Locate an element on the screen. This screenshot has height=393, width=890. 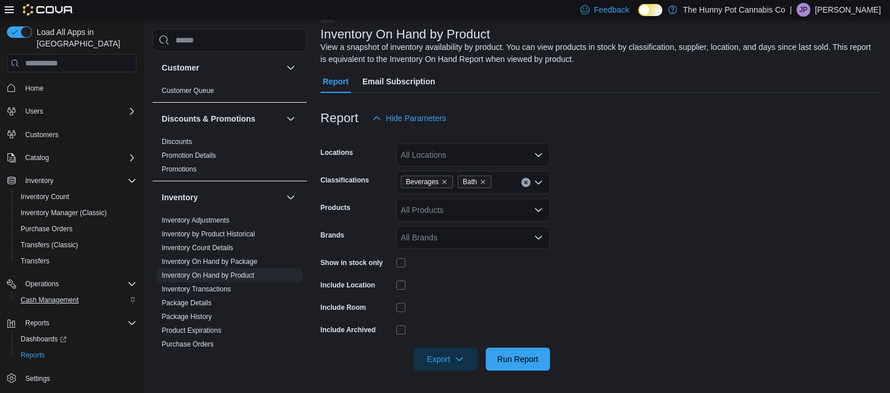
label: Include Archived is located at coordinates (348, 330).